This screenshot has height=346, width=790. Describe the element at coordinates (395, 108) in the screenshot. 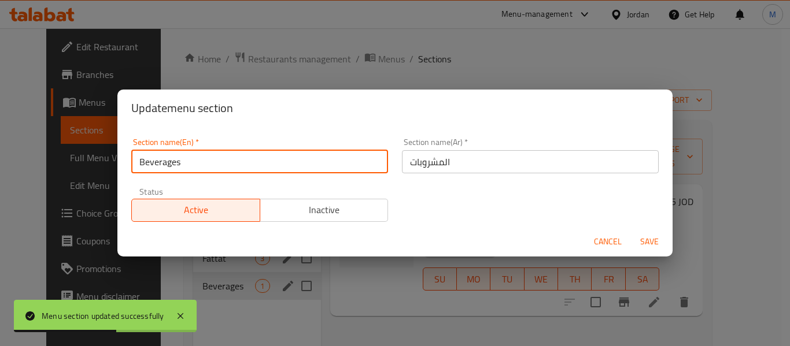

I see `h2: Update menu section` at that location.